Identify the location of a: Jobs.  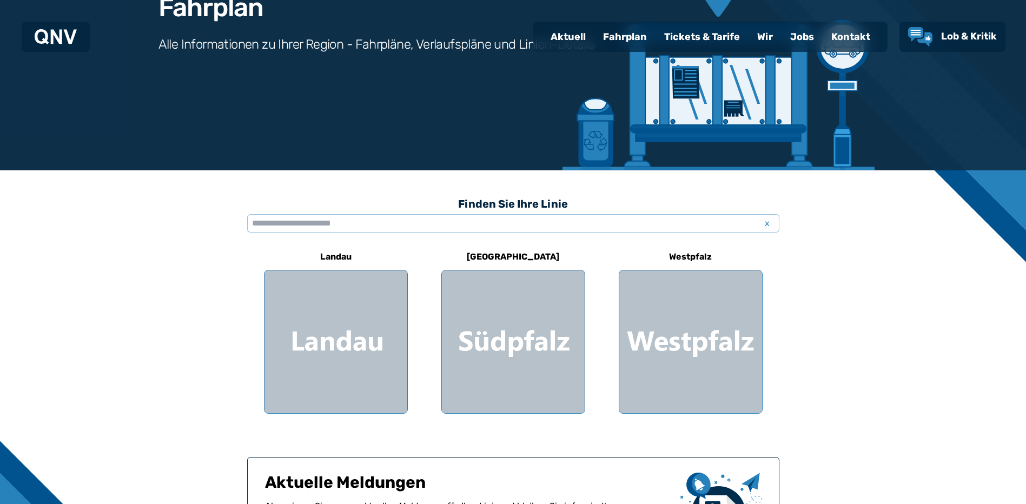
(802, 37).